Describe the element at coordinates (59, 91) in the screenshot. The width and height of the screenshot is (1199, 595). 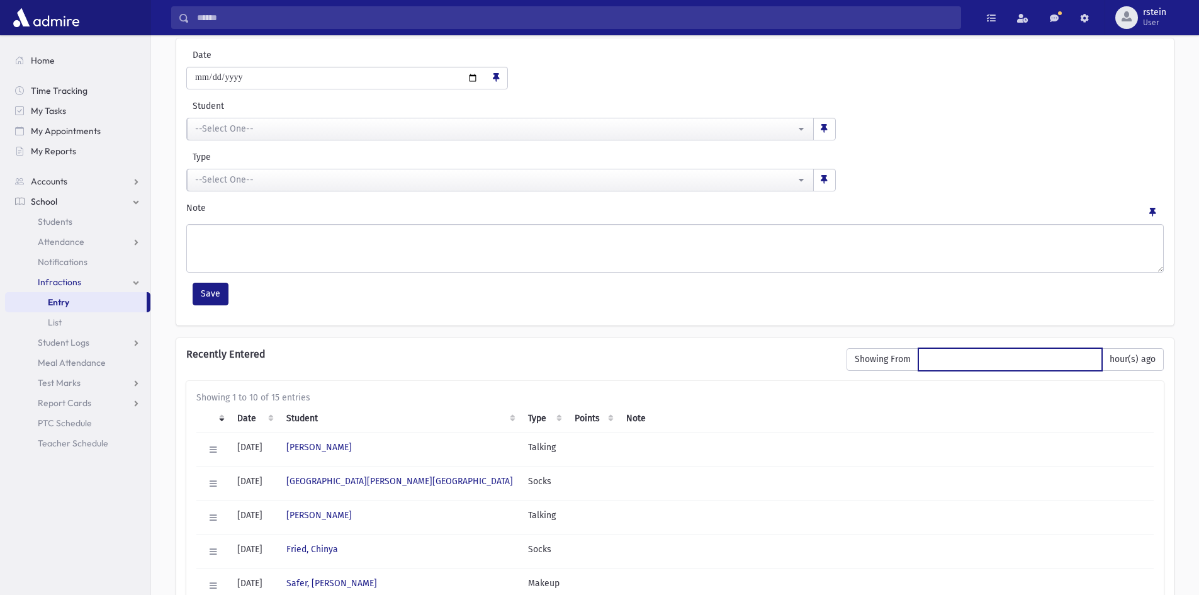
I see `span: Time Tracking` at that location.